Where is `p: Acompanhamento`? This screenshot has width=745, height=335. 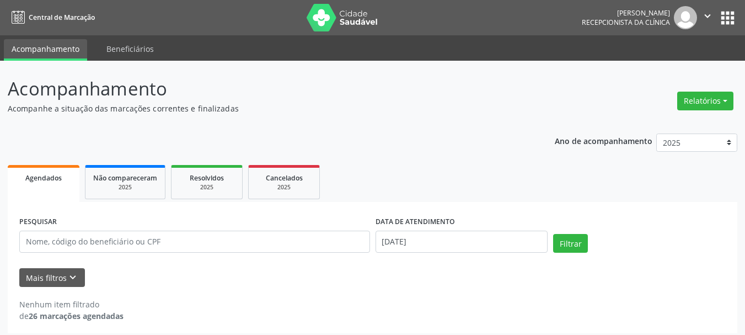
p: Acompanhamento is located at coordinates (263, 89).